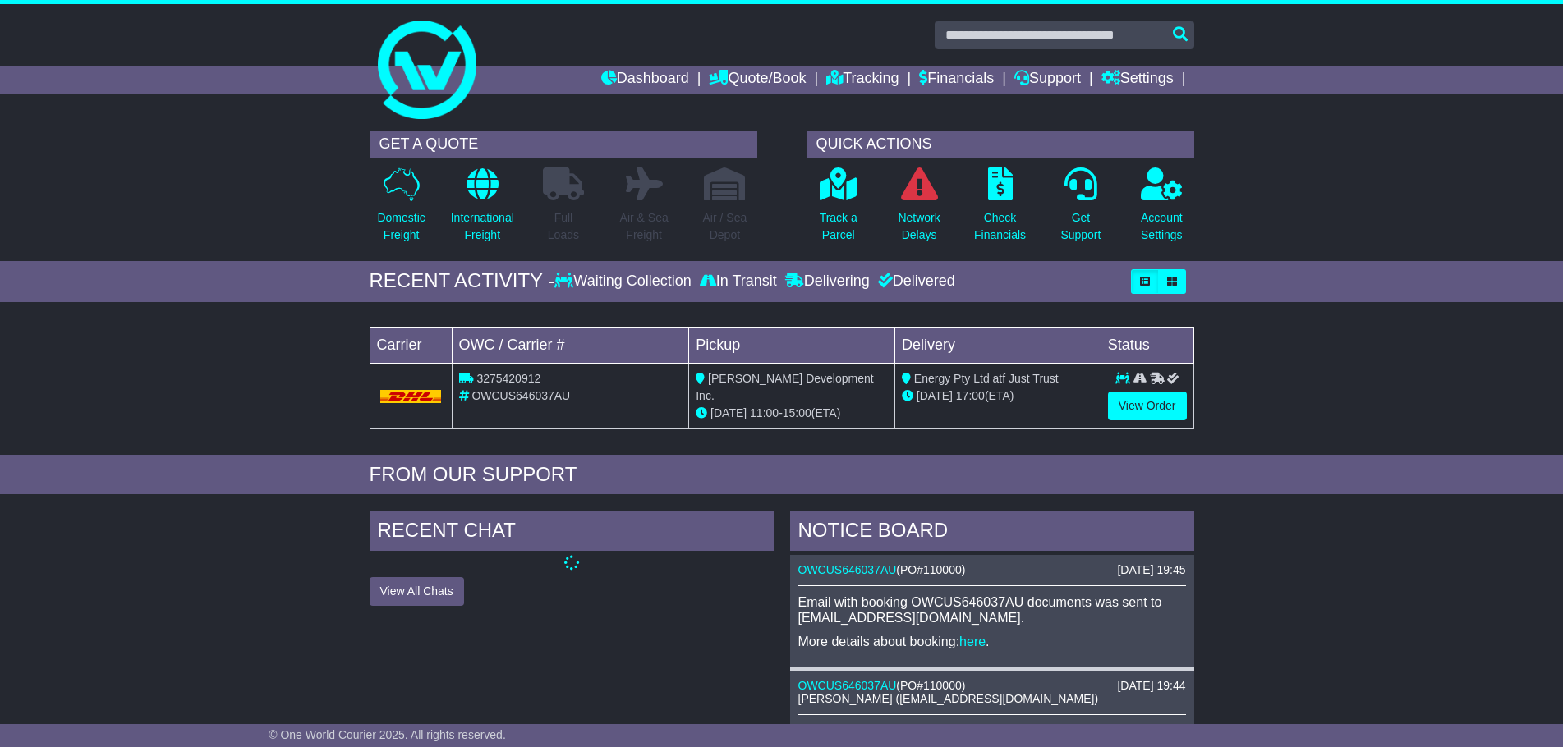 Image resolution: width=1563 pixels, height=747 pixels. I want to click on a: NetworkDelays, so click(918, 209).